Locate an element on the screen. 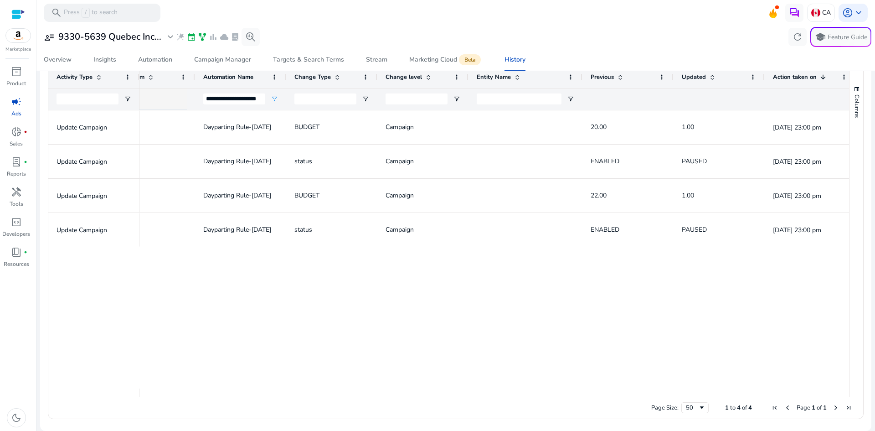 The width and height of the screenshot is (875, 431). p: Ads is located at coordinates (16, 114).